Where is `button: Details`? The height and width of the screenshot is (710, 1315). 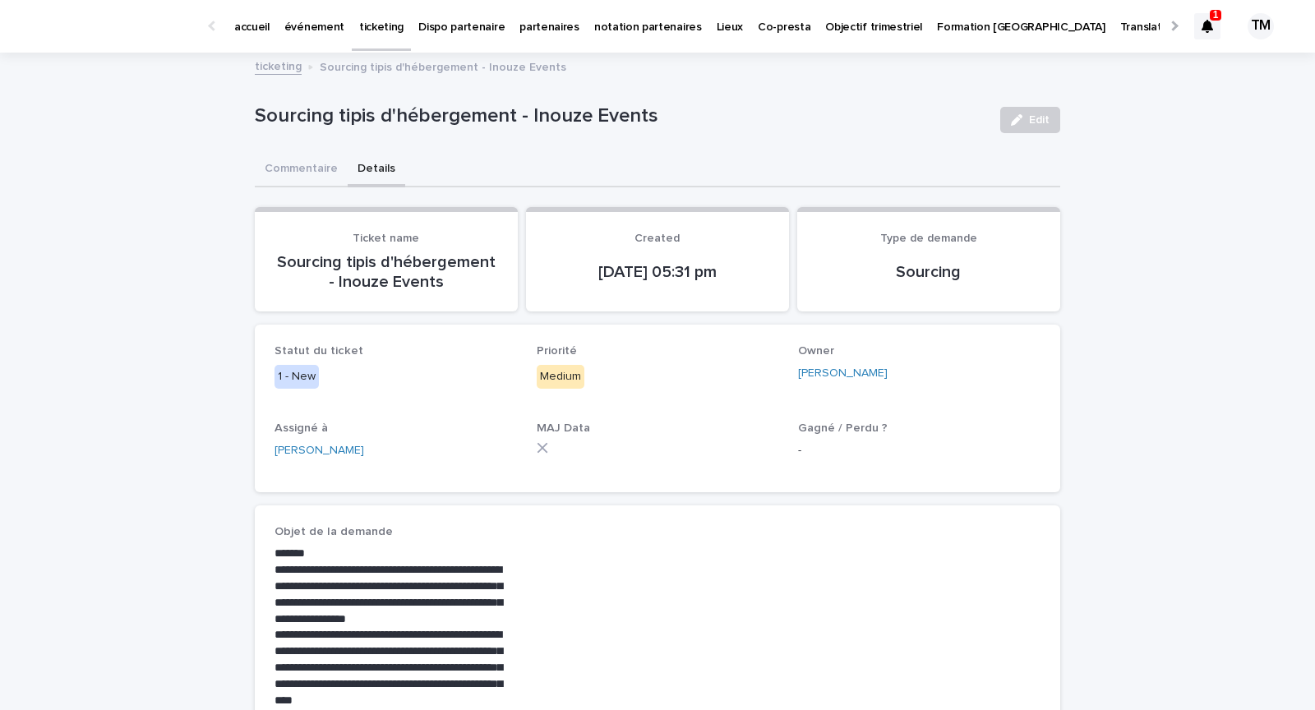
button: Details is located at coordinates (376, 170).